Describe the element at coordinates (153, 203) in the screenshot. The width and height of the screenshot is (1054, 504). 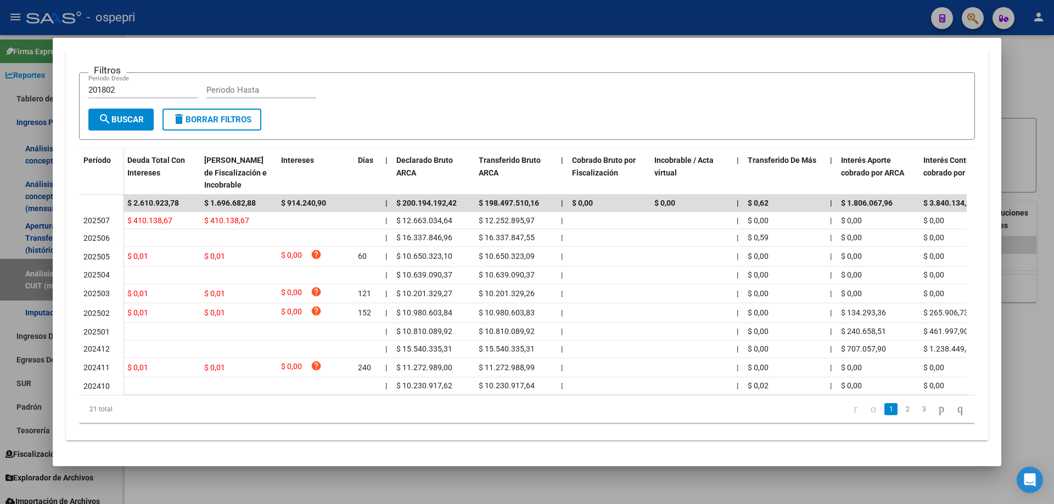
I see `span: $ 2.610.923,78` at that location.